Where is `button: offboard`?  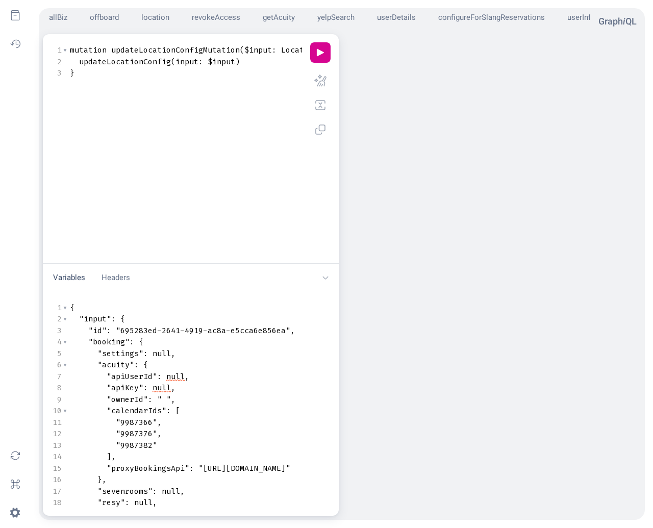 button: offboard is located at coordinates (102, 17).